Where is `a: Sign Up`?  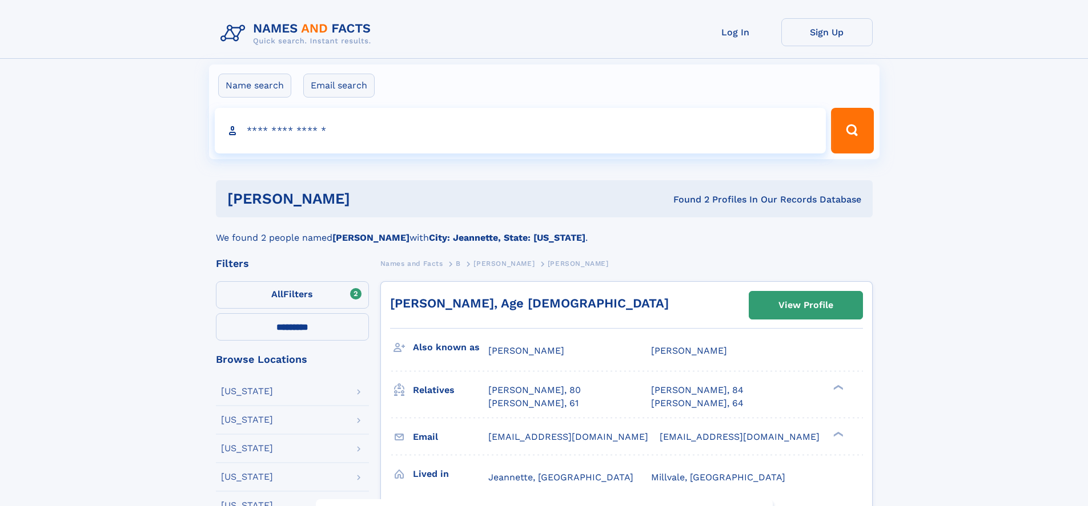
a: Sign Up is located at coordinates (827, 32).